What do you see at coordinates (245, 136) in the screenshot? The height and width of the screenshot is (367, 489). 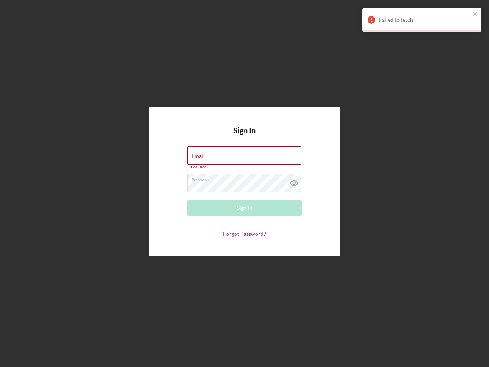 I see `h4: Sign In` at bounding box center [245, 136].